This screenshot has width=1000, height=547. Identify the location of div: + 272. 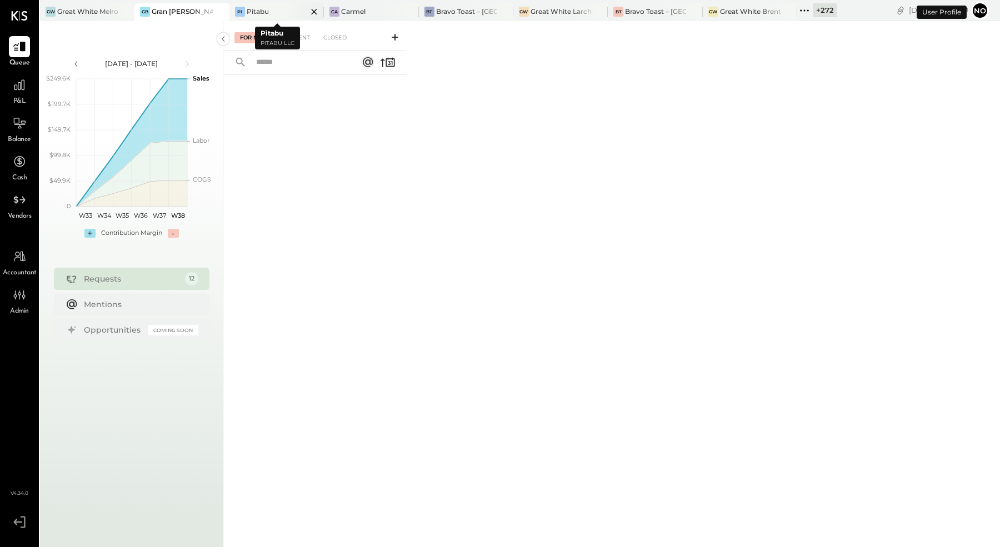
(825, 10).